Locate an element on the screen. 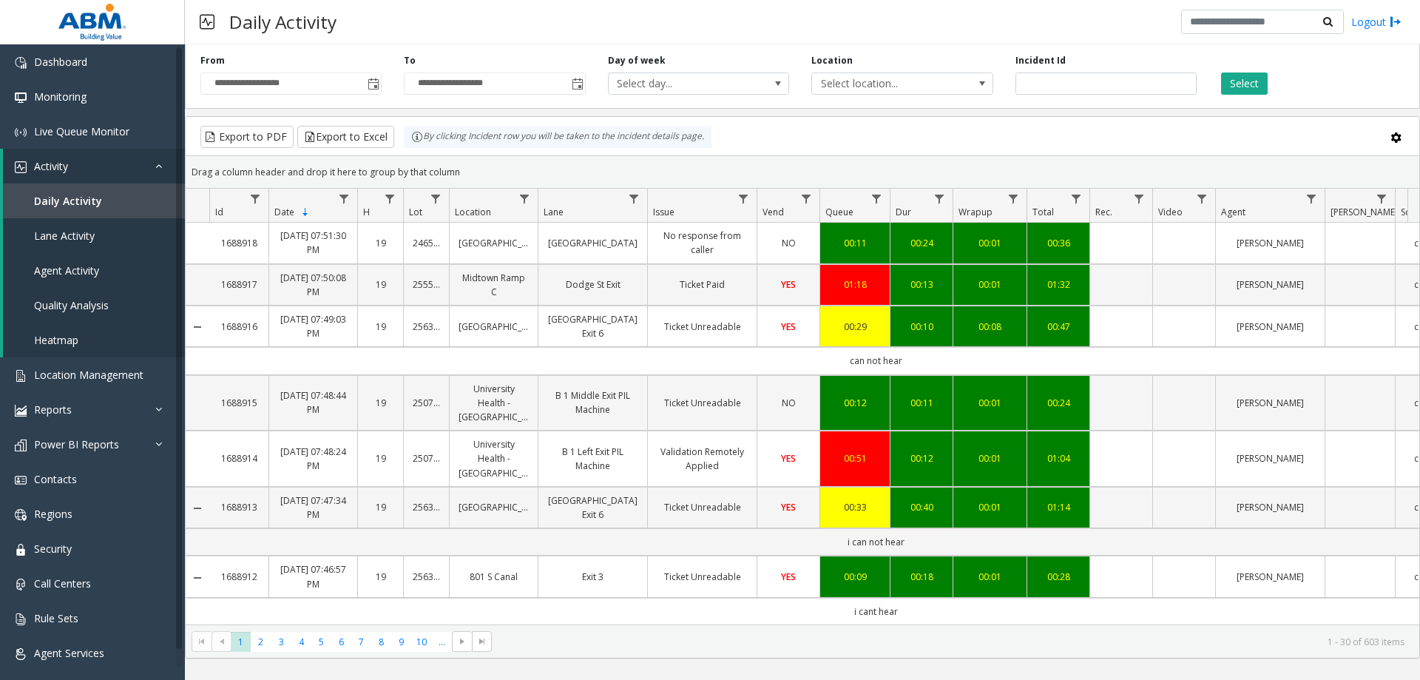 The image size is (1420, 680). div: Data table is located at coordinates (803, 406).